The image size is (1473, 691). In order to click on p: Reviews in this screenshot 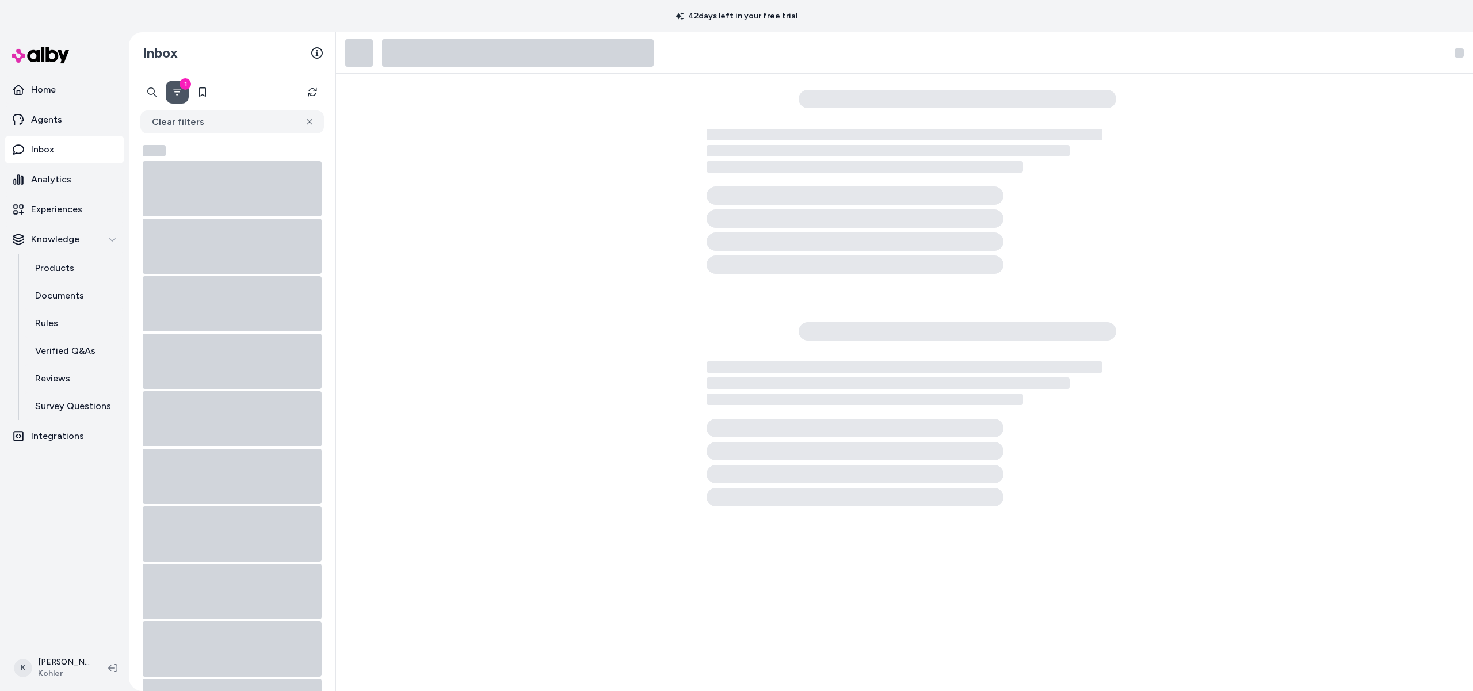, I will do `click(52, 379)`.